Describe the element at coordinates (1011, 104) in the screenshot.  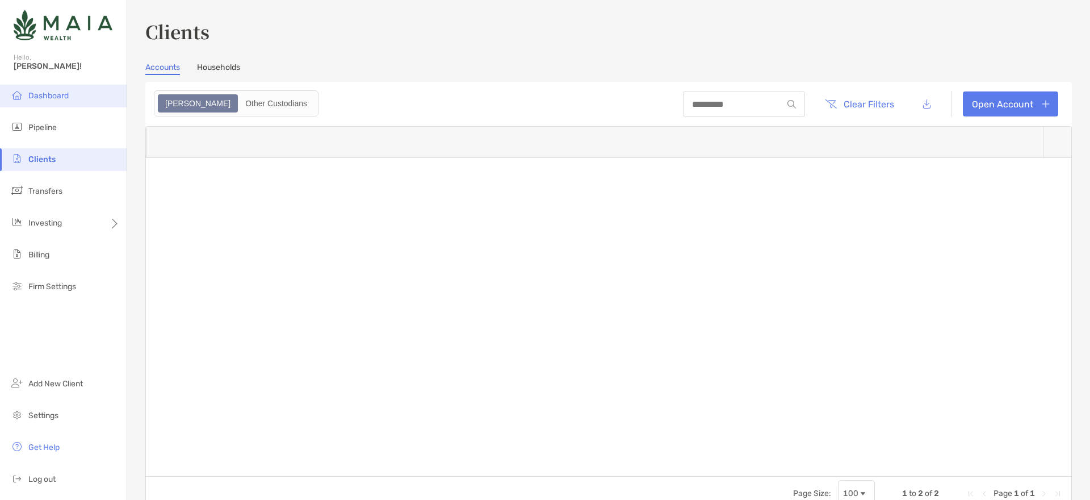
I see `a: Open Account` at that location.